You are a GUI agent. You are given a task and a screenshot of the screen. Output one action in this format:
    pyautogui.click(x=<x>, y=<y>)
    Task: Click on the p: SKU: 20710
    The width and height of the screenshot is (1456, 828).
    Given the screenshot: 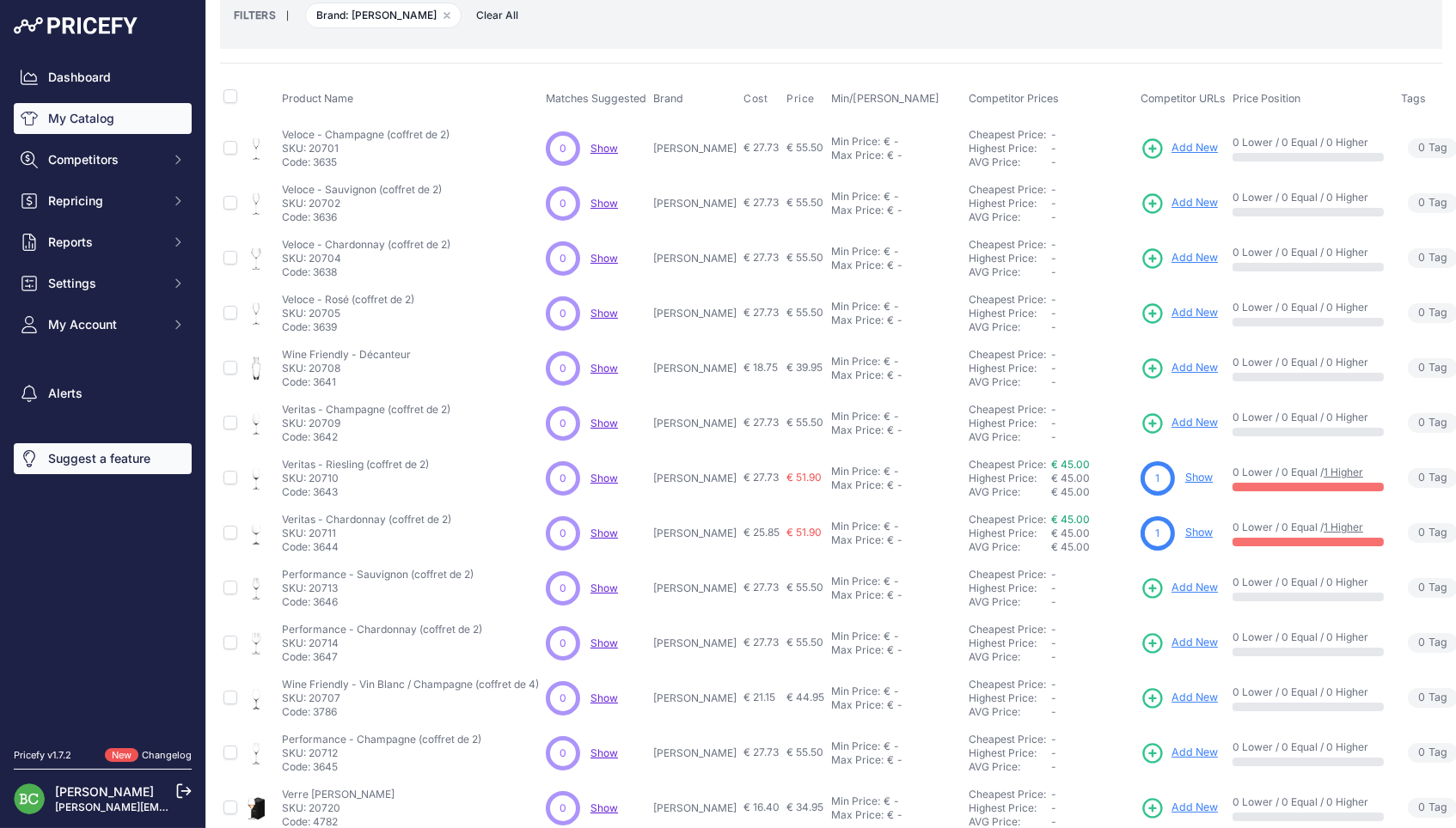 What is the action you would take?
    pyautogui.click(x=355, y=478)
    